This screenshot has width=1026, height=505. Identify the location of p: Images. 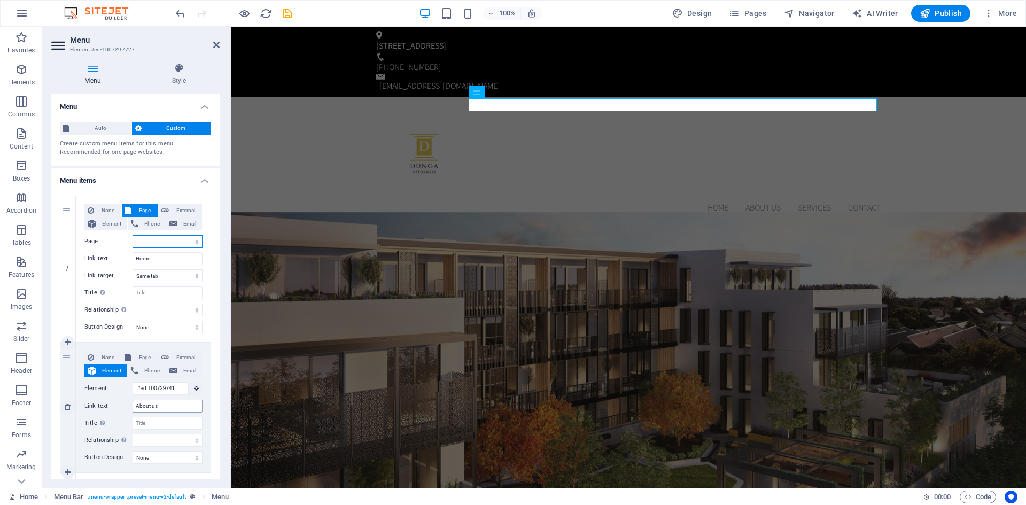
(21, 307).